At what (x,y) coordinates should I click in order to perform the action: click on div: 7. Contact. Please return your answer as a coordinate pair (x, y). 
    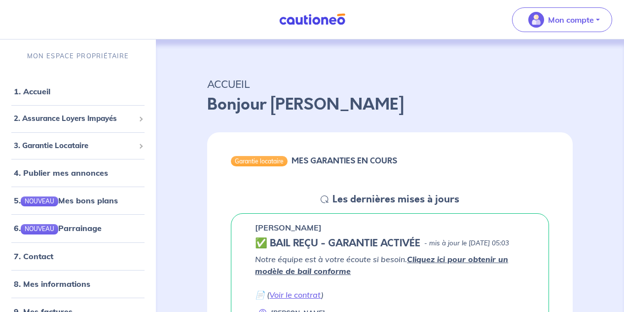
    Looking at the image, I should click on (78, 256).